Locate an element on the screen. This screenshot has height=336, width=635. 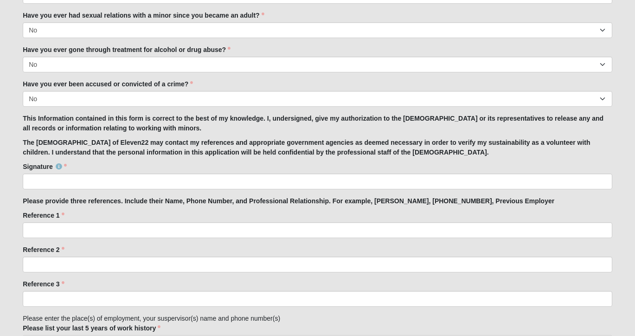
label: Have you ever been accused or convicted of a crime? is located at coordinates (108, 84).